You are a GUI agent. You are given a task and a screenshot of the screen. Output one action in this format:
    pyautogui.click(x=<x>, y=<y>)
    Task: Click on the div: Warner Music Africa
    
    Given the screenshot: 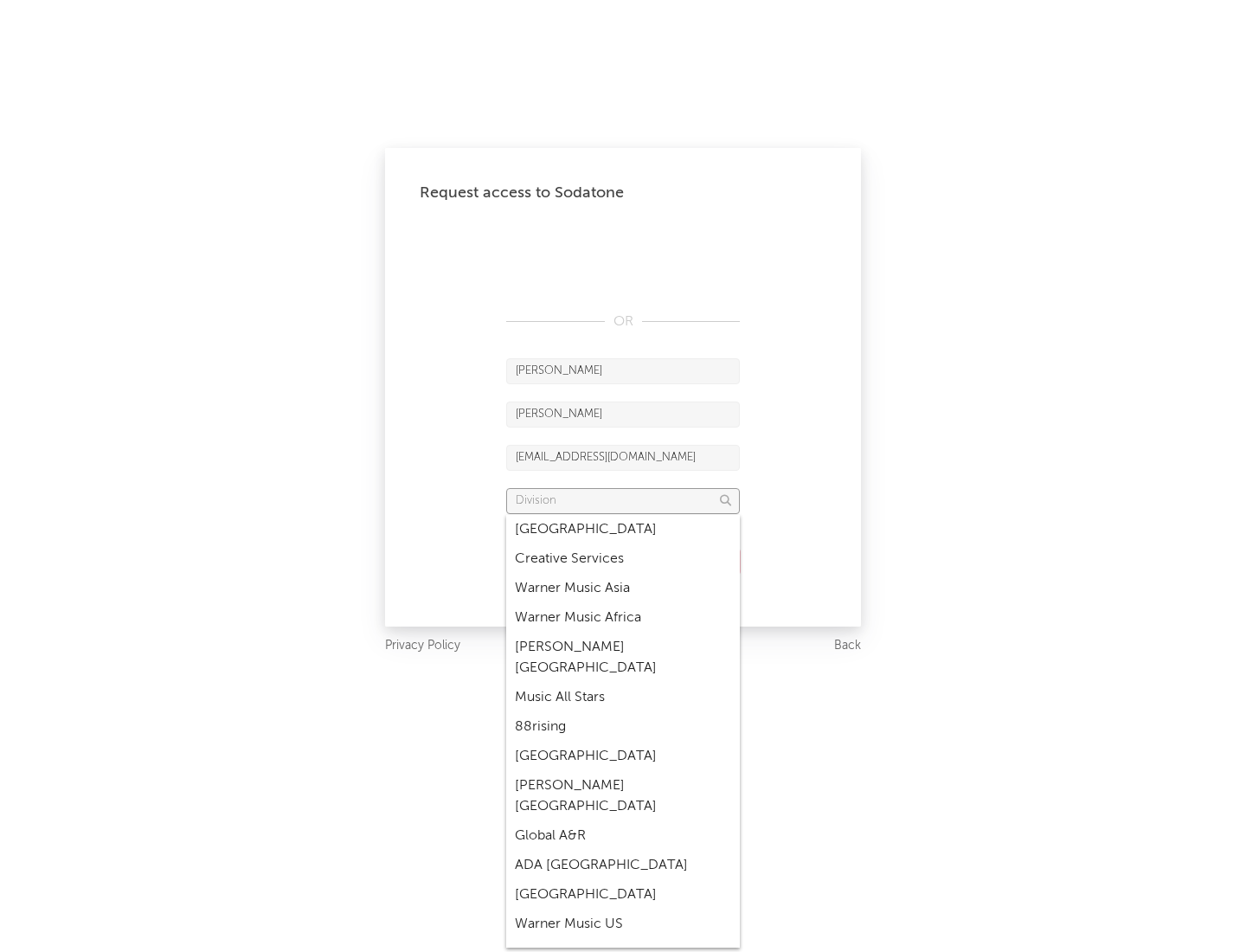 What is the action you would take?
    pyautogui.click(x=623, y=617)
    